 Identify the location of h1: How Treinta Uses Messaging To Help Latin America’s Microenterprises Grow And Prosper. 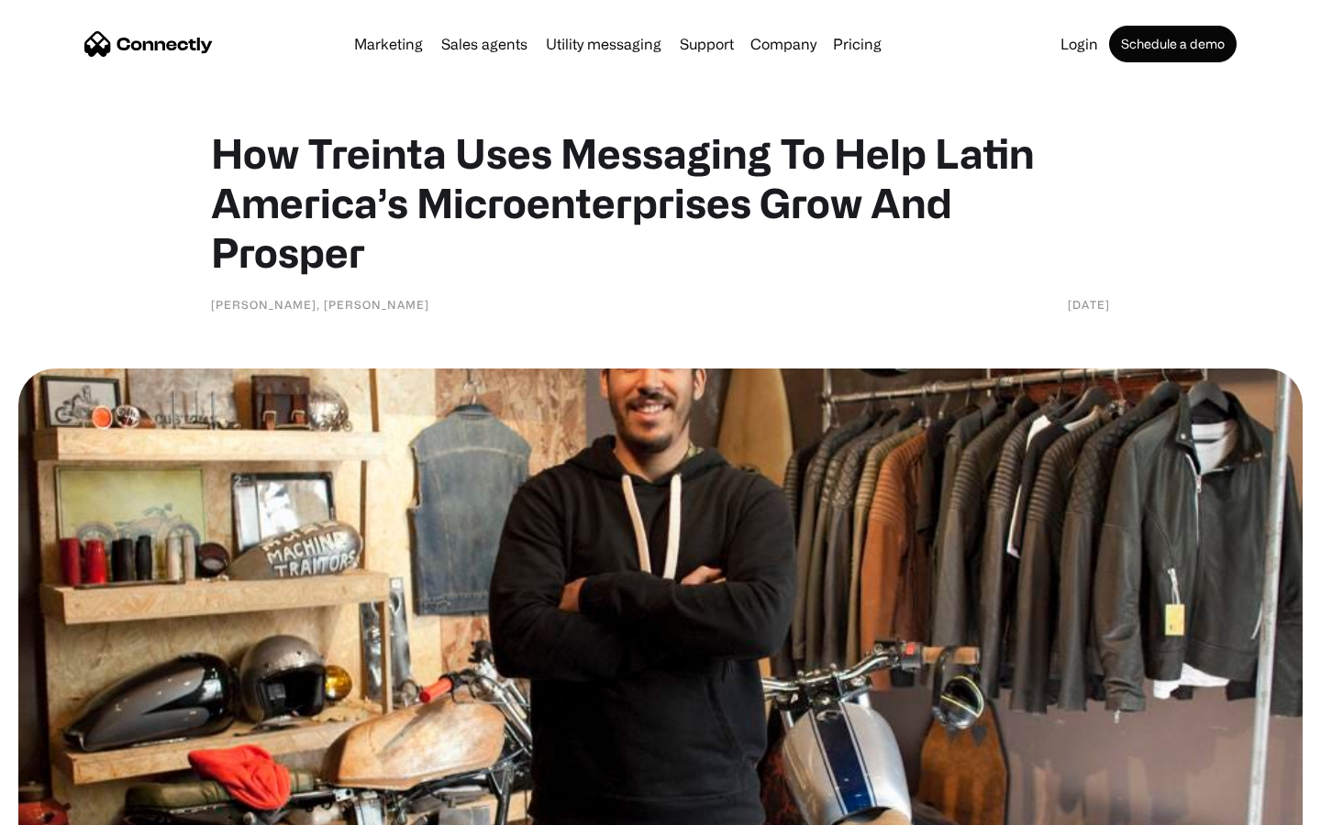
(660, 203).